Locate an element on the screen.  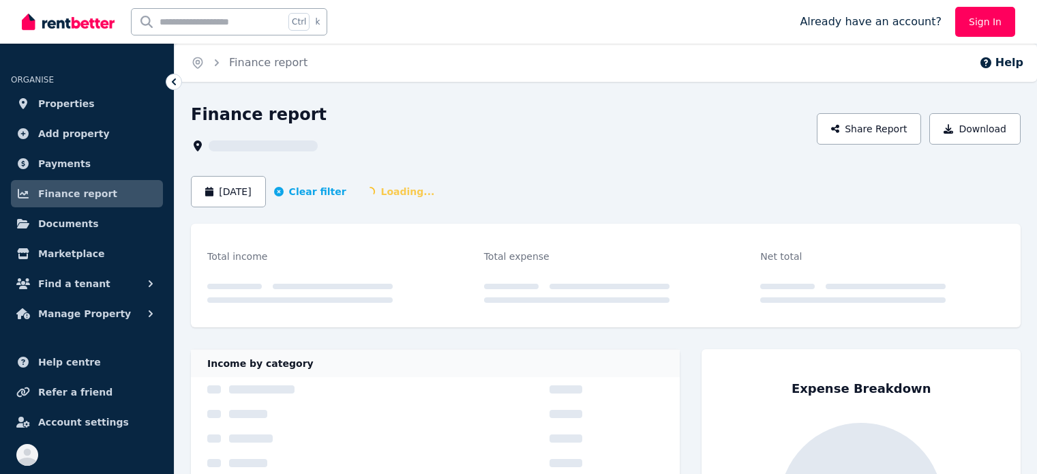
div: Total income is located at coordinates (300, 256).